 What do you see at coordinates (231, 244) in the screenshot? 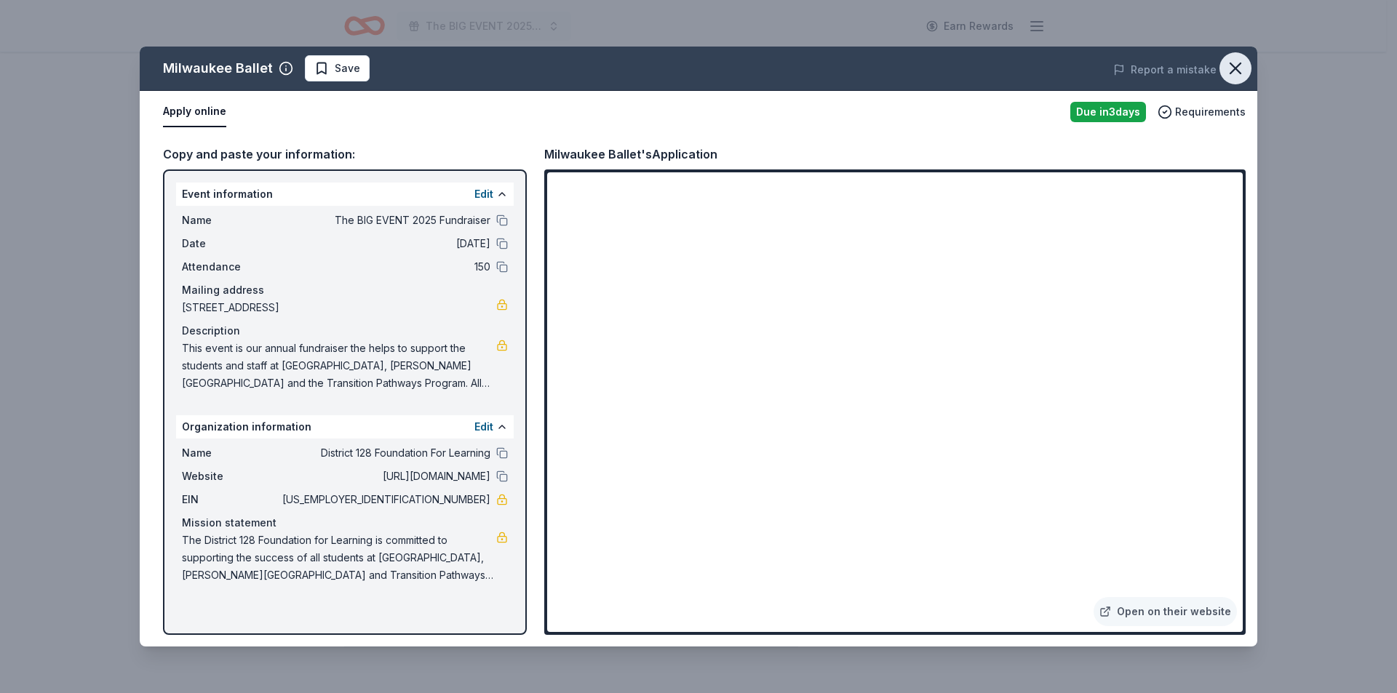
I see `span: Date` at bounding box center [231, 244].